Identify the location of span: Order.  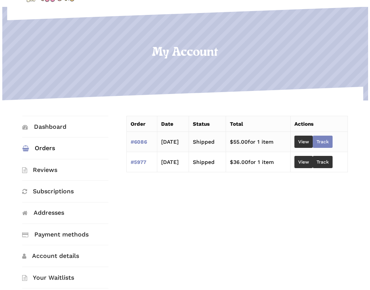
(138, 124).